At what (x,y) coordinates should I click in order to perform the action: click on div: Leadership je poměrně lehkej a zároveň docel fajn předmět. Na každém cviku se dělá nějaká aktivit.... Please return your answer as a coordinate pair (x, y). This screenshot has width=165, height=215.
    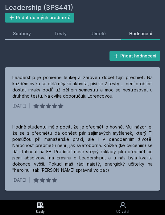
    Looking at the image, I should click on (83, 87).